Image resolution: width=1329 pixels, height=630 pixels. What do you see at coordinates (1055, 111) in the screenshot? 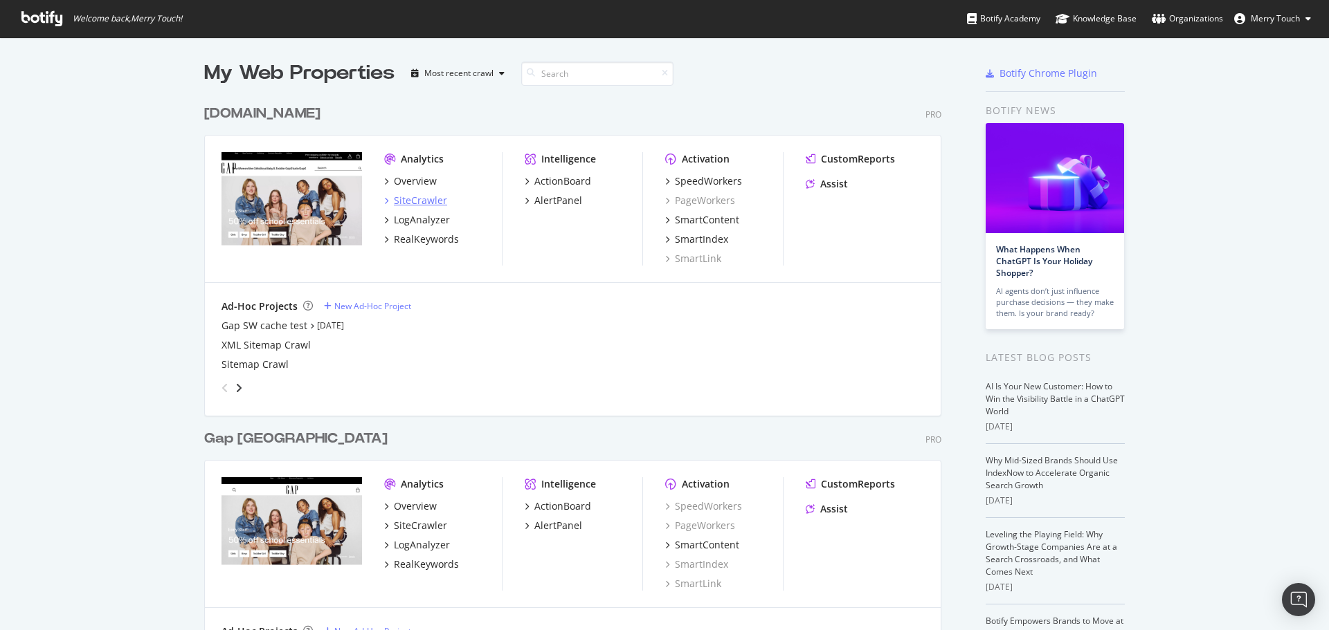
I see `div: Botify news` at bounding box center [1055, 111].